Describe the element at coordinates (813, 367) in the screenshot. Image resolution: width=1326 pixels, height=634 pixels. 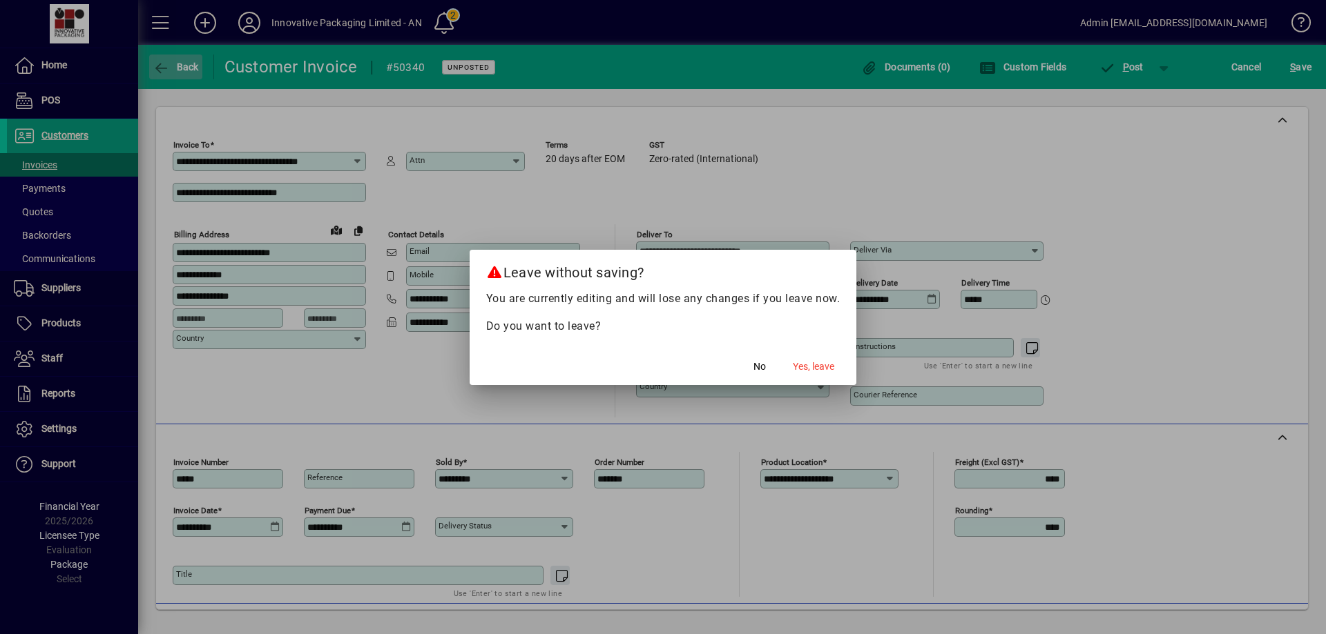
I see `span: Yes, leave` at that location.